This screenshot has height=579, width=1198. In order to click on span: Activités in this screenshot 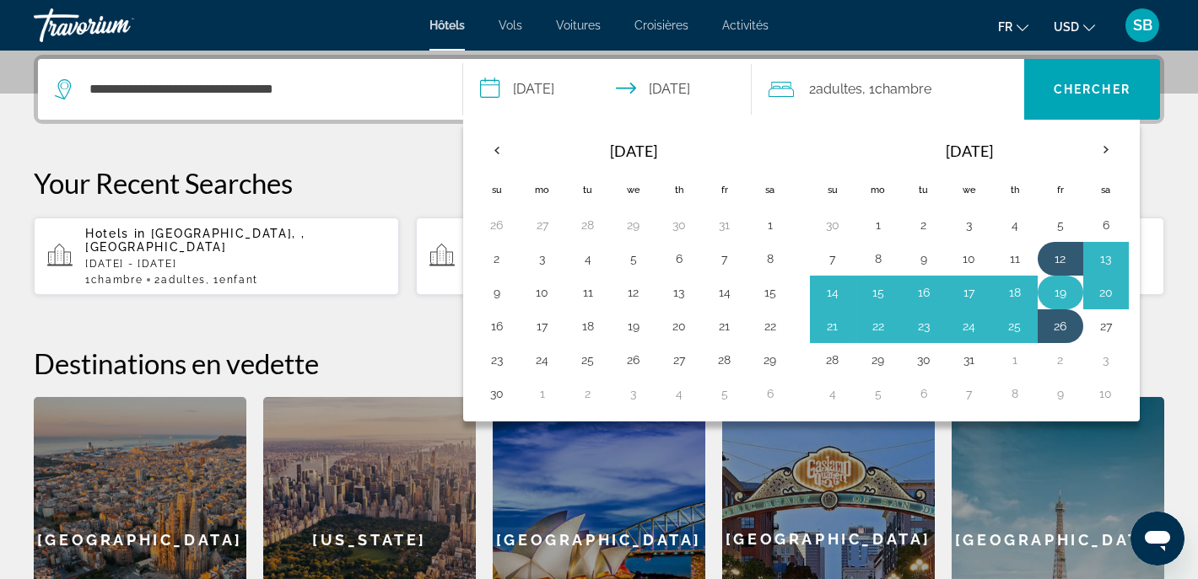, I will do `click(745, 25)`.